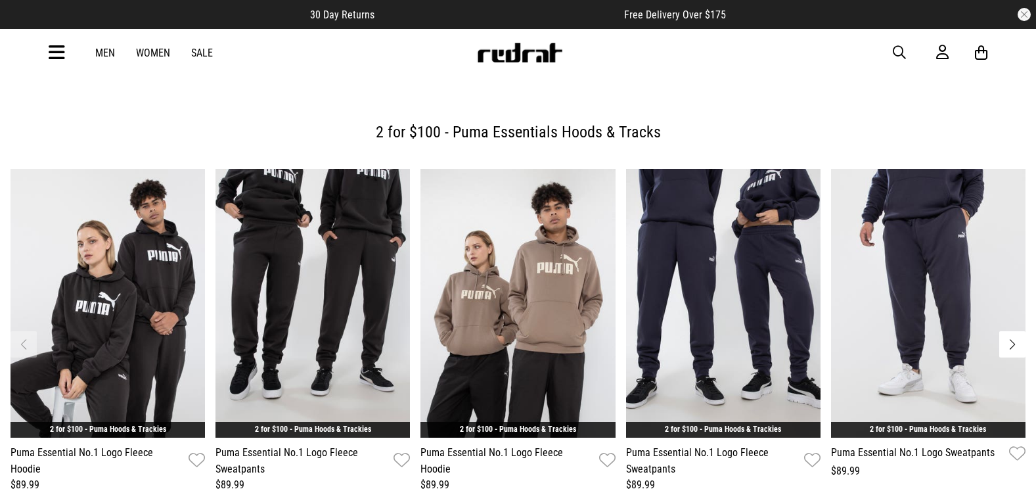 The height and width of the screenshot is (489, 1036). What do you see at coordinates (1012, 344) in the screenshot?
I see `button: Next slide` at bounding box center [1012, 344].